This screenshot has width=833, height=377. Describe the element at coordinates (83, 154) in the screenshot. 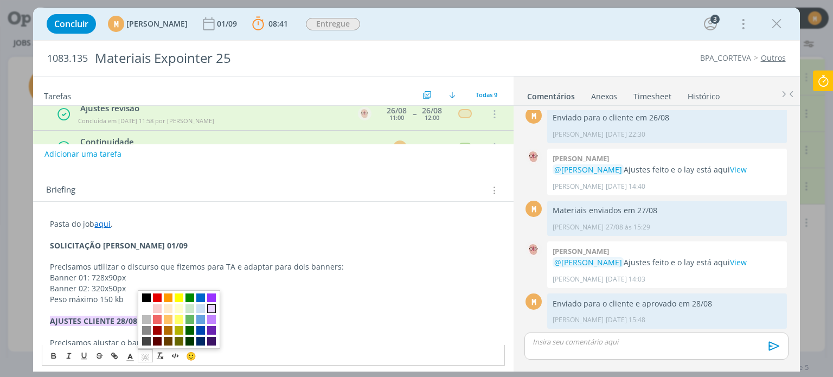

I see `button: Adicionar uma tarefa` at that location.